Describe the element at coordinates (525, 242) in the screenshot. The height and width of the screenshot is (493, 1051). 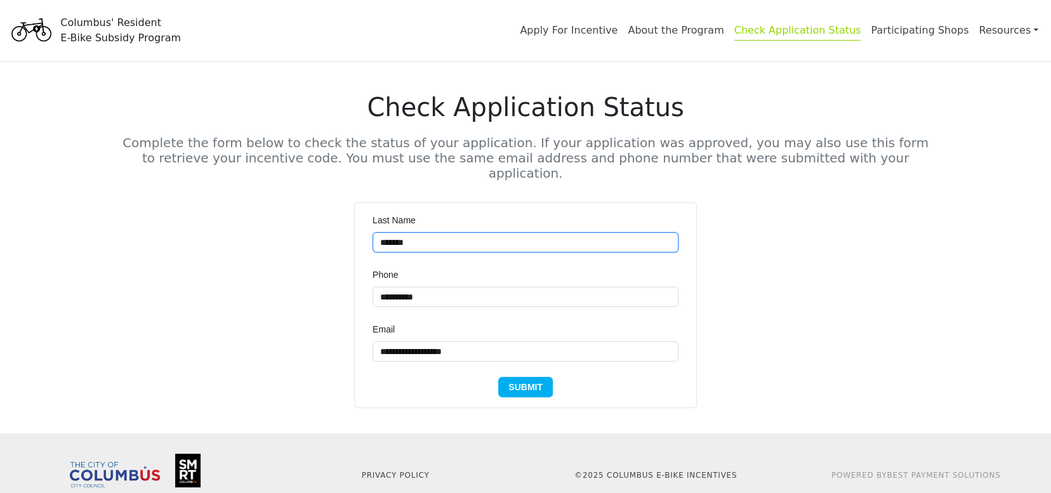
I see `input: Last Name` at that location.